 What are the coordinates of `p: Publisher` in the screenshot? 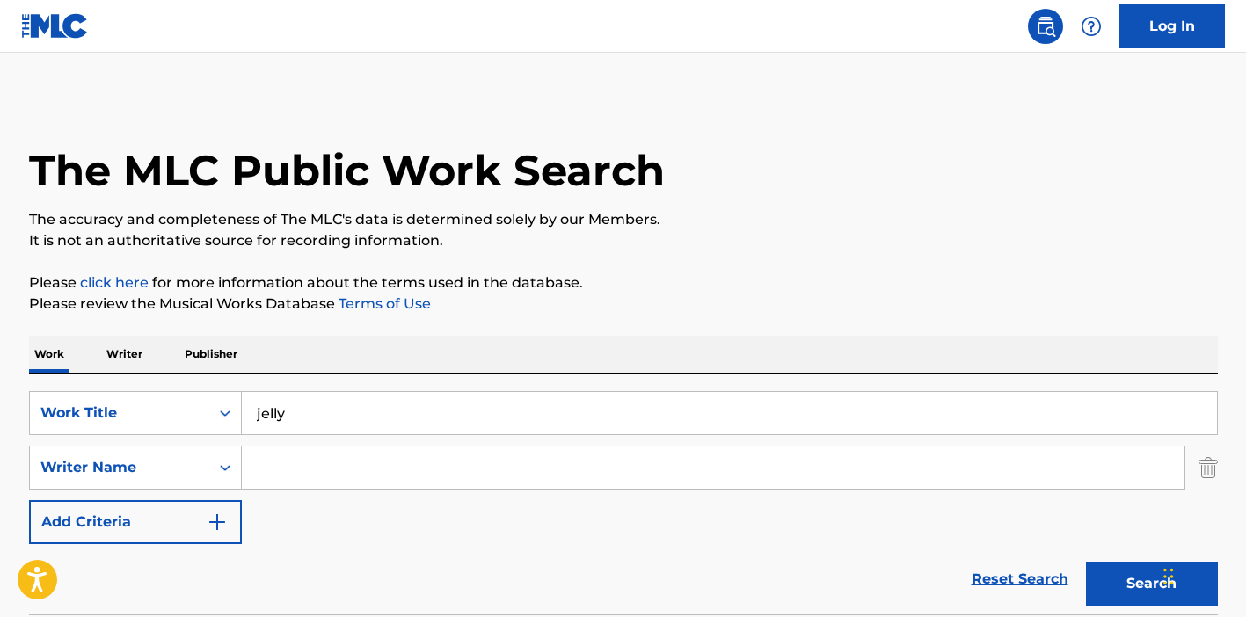 It's located at (211, 354).